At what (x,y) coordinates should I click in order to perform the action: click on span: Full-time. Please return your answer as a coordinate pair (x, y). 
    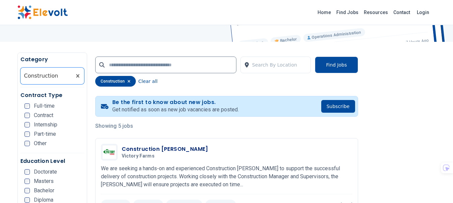
    Looking at the image, I should click on (44, 106).